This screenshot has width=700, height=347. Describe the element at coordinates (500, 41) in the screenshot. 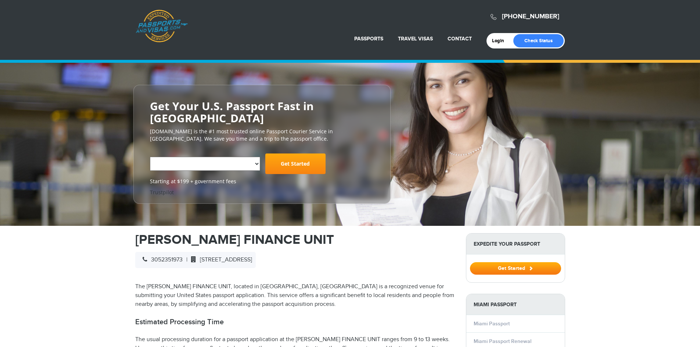

I see `a: Login` at that location.